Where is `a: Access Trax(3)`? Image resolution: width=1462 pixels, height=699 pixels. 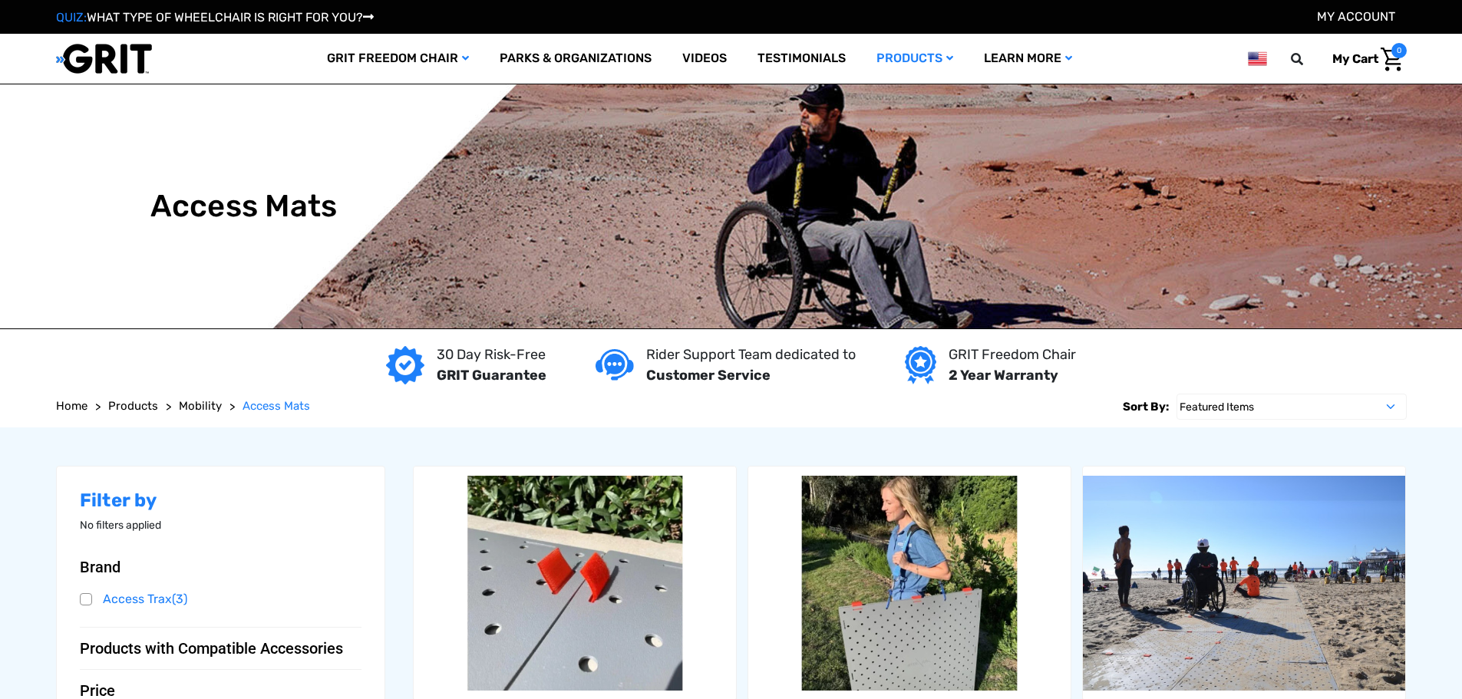
a: Access Trax(3) is located at coordinates (221, 599).